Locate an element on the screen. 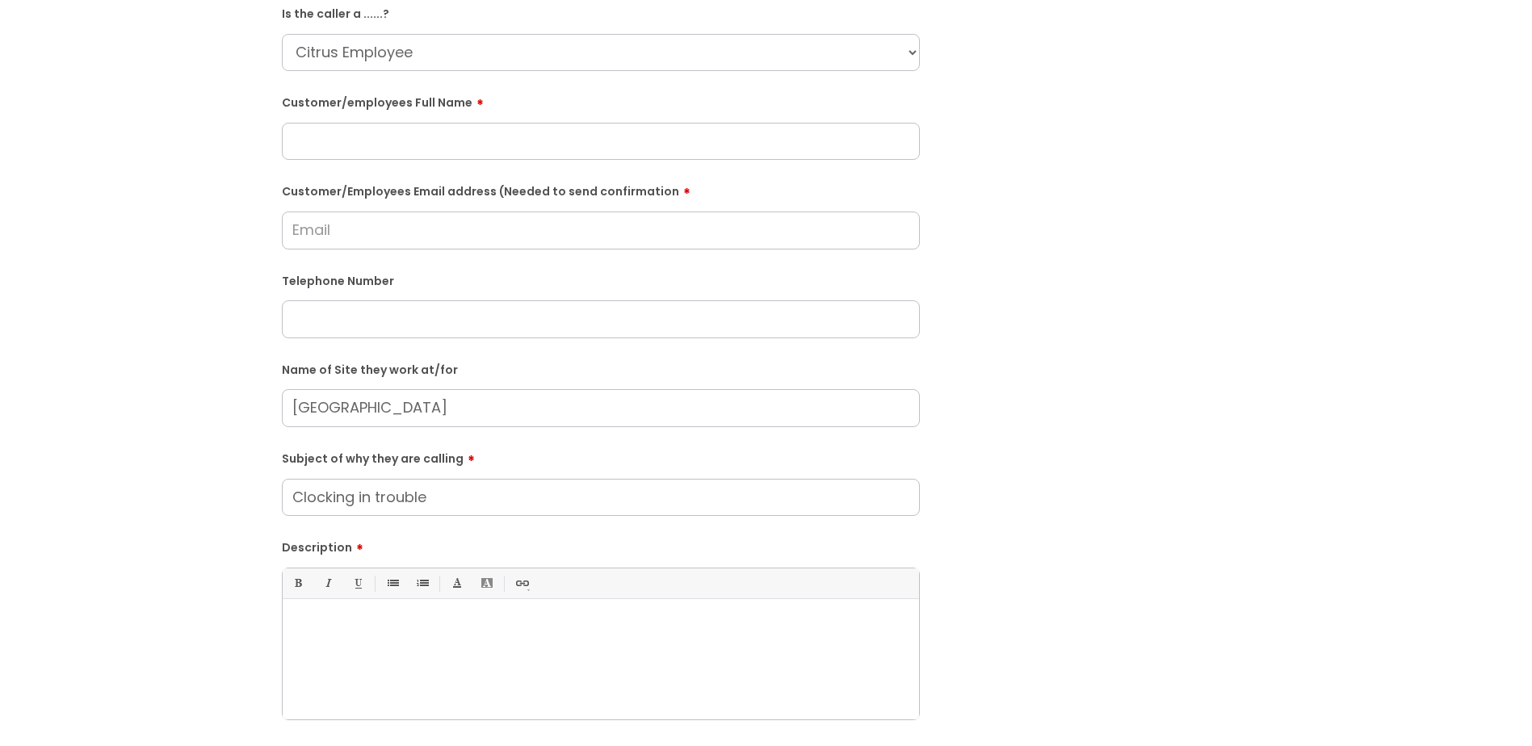 This screenshot has width=1532, height=746. label: Customer/Employees Email address (Needed to send confirmation is located at coordinates (601, 189).